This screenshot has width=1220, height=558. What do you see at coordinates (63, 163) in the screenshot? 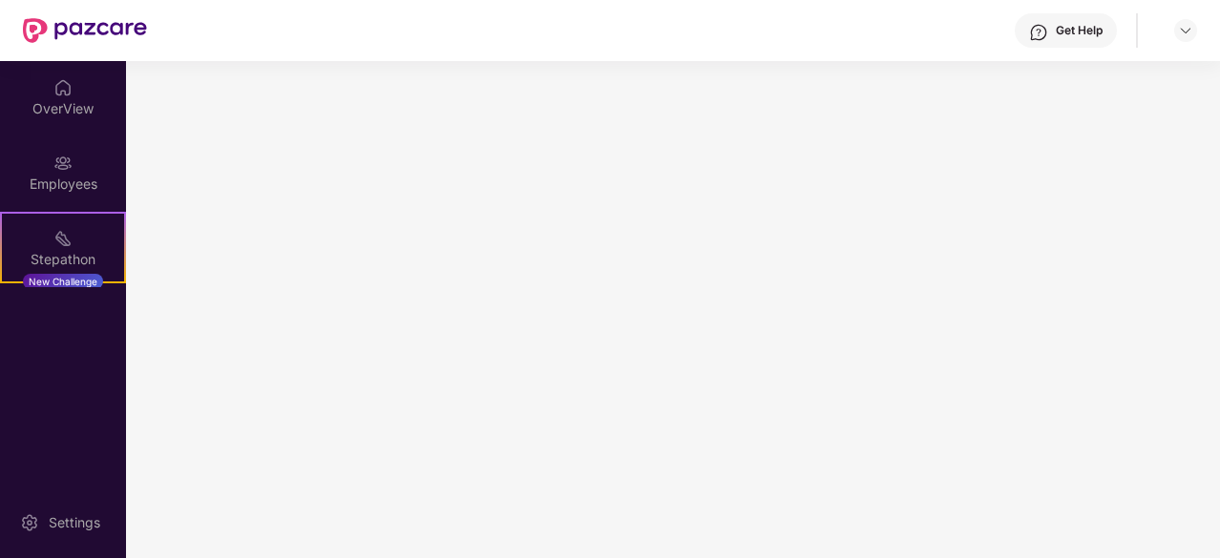
I see `img: svg+xml;base64,PHN2ZyBpZD0iRW1wbG95ZWVzIiB4bWxucz0iaHR0cDovL3d3dy53My5vcmcvMjAwMC9zdmciIHdpZHRoPS...` at bounding box center [63, 163].